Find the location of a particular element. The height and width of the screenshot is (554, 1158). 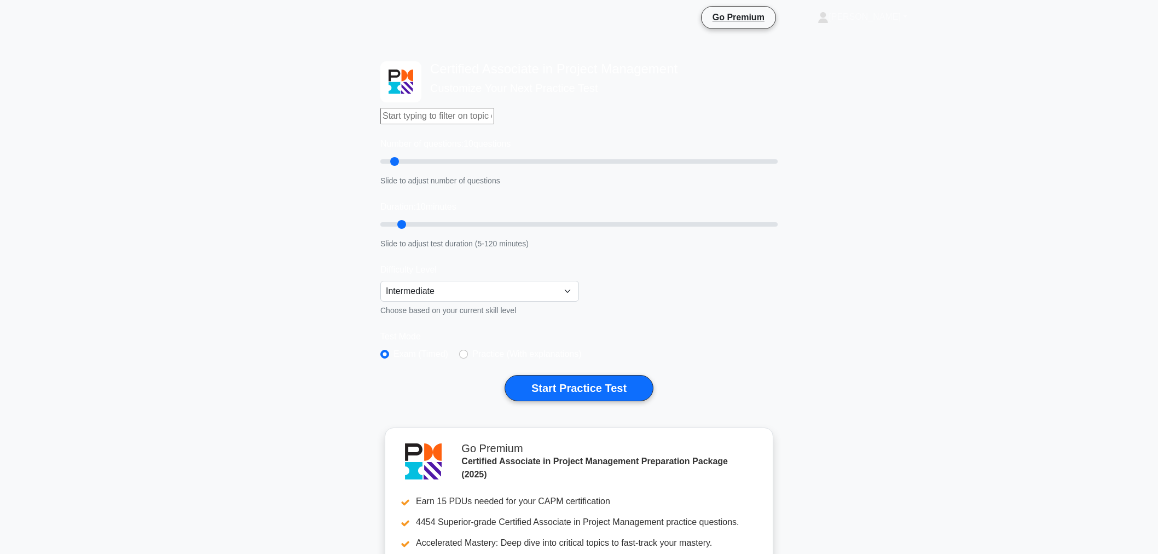

label: Exam (Timed) is located at coordinates (421, 354).